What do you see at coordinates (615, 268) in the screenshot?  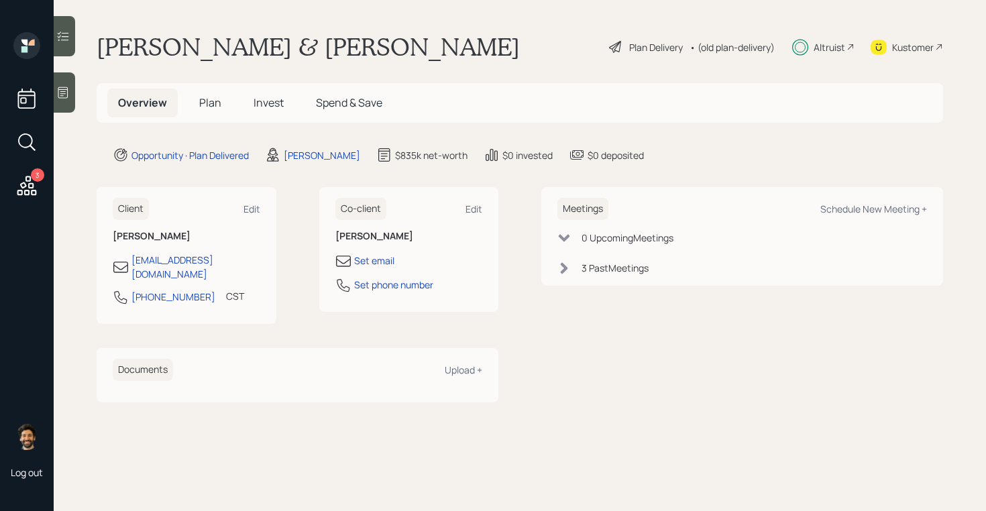 I see `div: 3 Past Meeting s` at bounding box center [615, 268].